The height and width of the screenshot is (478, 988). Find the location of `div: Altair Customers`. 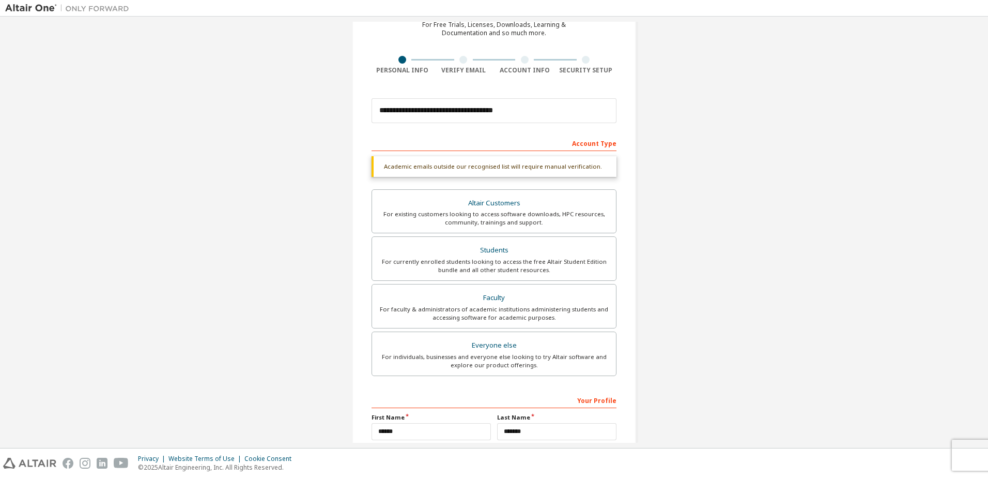

div: Altair Customers is located at coordinates (494, 203).